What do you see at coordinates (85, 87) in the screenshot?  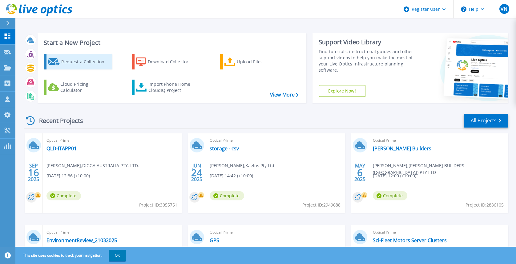 I see `div: Cloud Pricing Calculator` at bounding box center [85, 87].